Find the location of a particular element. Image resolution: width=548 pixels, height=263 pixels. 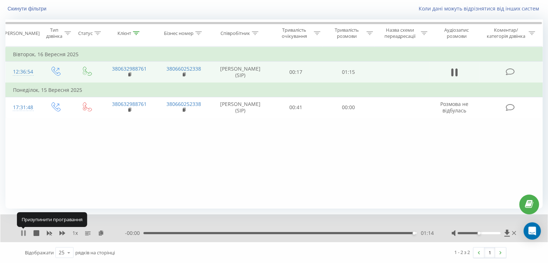

div: Співробітник is located at coordinates (235, 33).